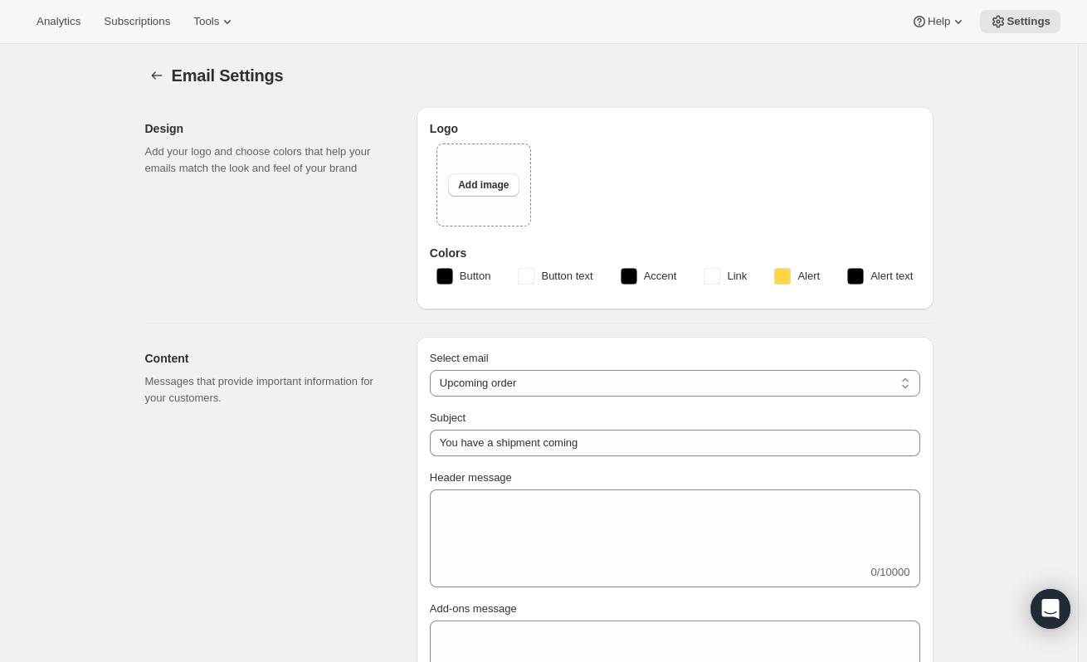  Describe the element at coordinates (137, 22) in the screenshot. I see `span: Subscriptions` at that location.